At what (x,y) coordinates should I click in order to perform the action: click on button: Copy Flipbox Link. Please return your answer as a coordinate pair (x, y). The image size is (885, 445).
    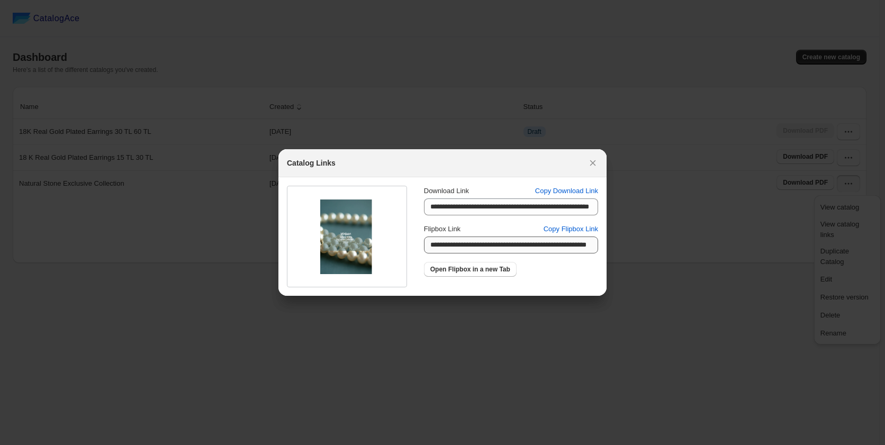
    Looking at the image, I should click on (570, 229).